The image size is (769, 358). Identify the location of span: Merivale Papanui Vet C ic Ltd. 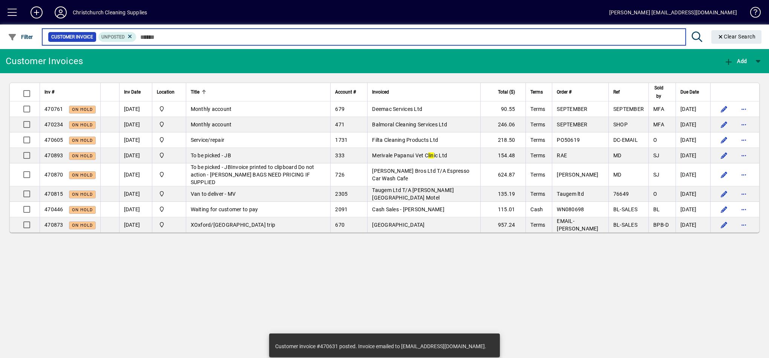
(409, 155).